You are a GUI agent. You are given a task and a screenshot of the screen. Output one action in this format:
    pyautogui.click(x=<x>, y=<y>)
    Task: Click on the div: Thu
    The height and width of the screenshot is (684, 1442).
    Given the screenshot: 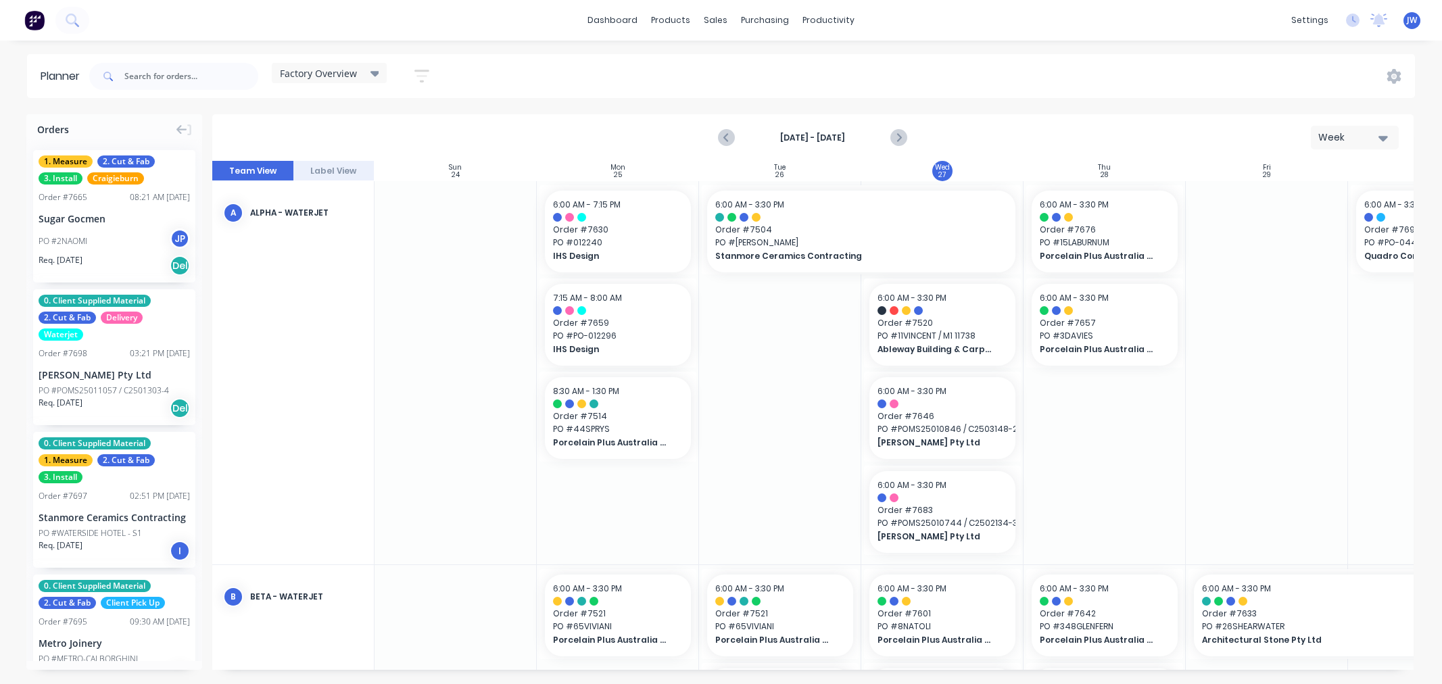 What is the action you would take?
    pyautogui.click(x=1104, y=168)
    